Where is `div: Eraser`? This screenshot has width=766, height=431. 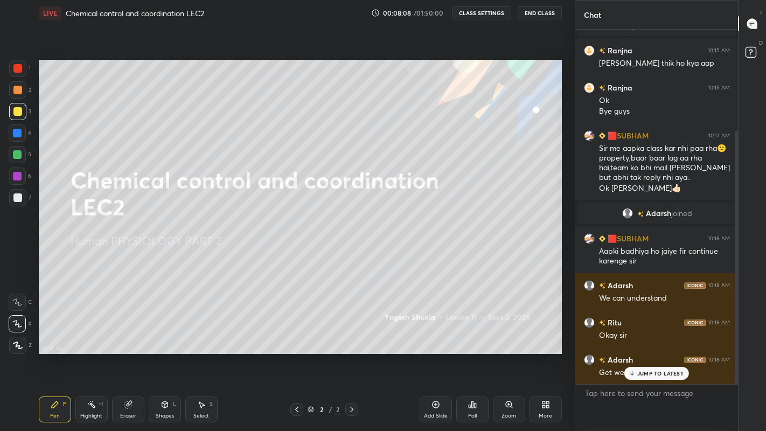
div: Eraser is located at coordinates (128, 416).